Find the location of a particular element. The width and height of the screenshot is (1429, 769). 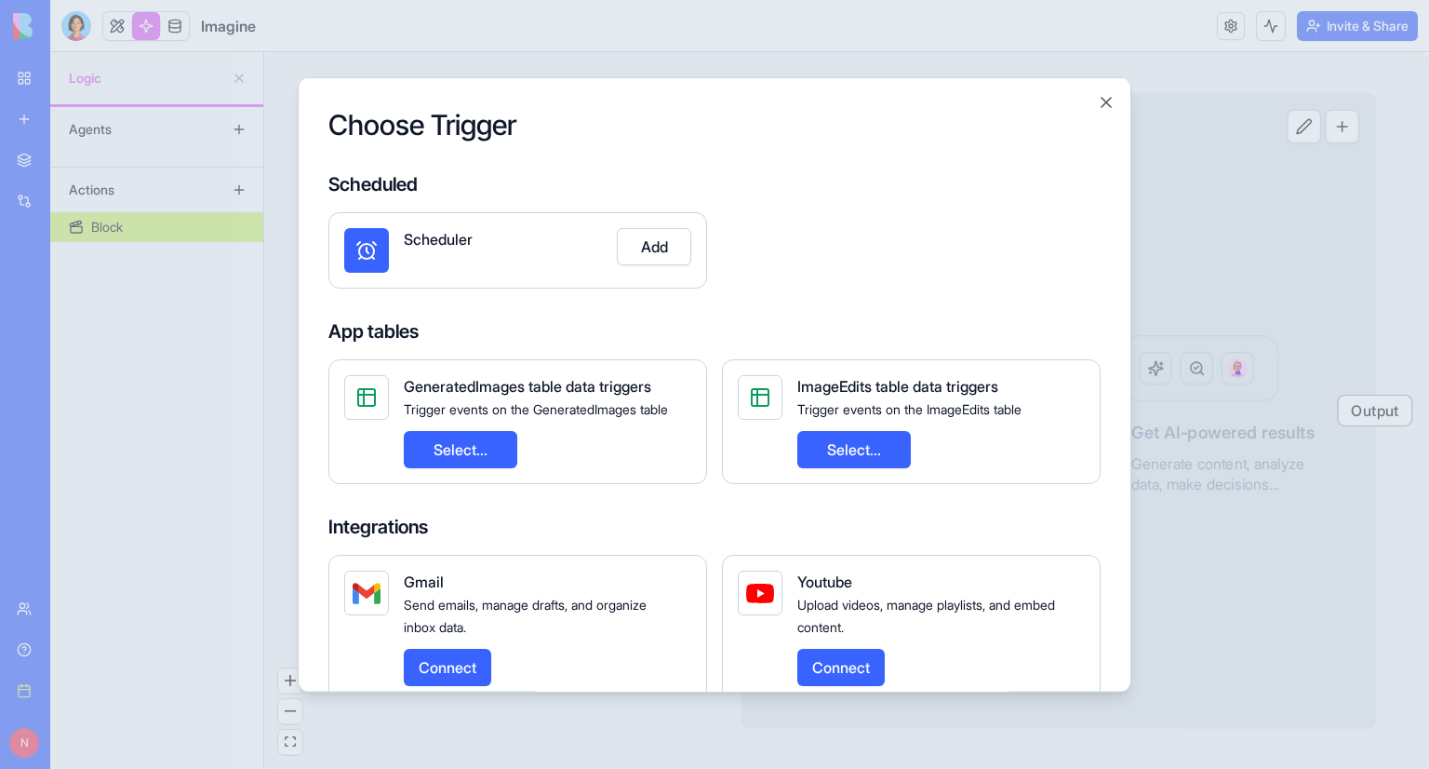

span: Gmail is located at coordinates (423, 581).